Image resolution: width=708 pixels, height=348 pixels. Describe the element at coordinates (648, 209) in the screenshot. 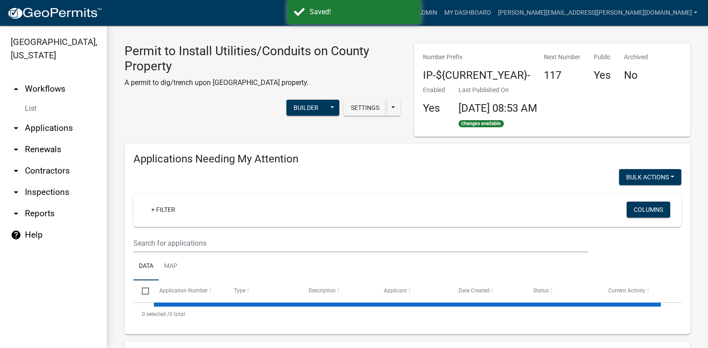

I see `button: Columns` at that location.